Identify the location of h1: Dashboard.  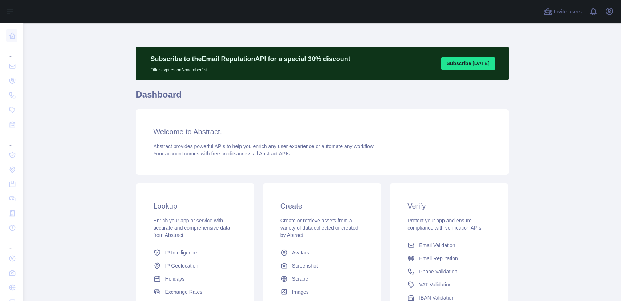
(322, 98).